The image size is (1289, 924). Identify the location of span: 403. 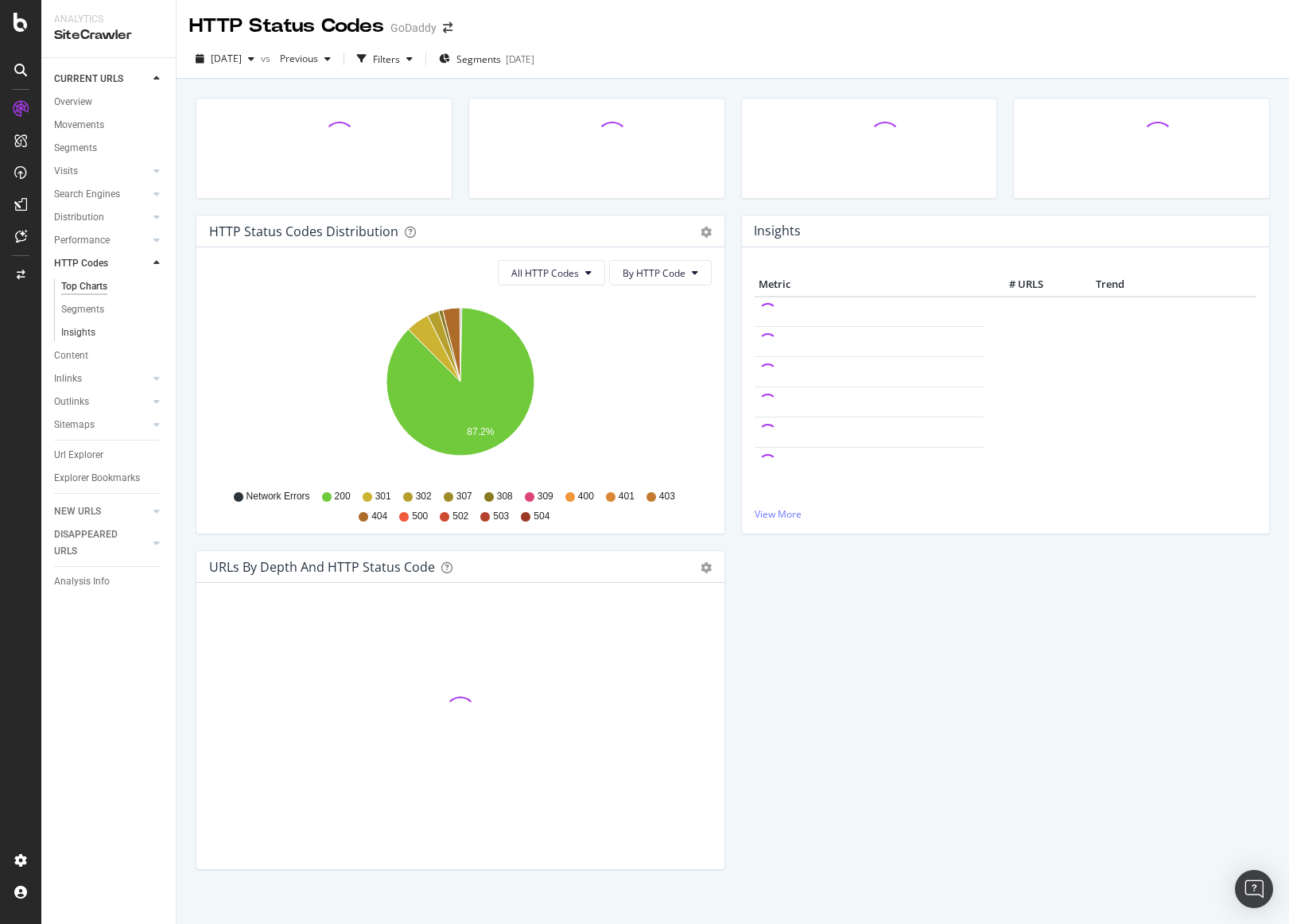
(668, 497).